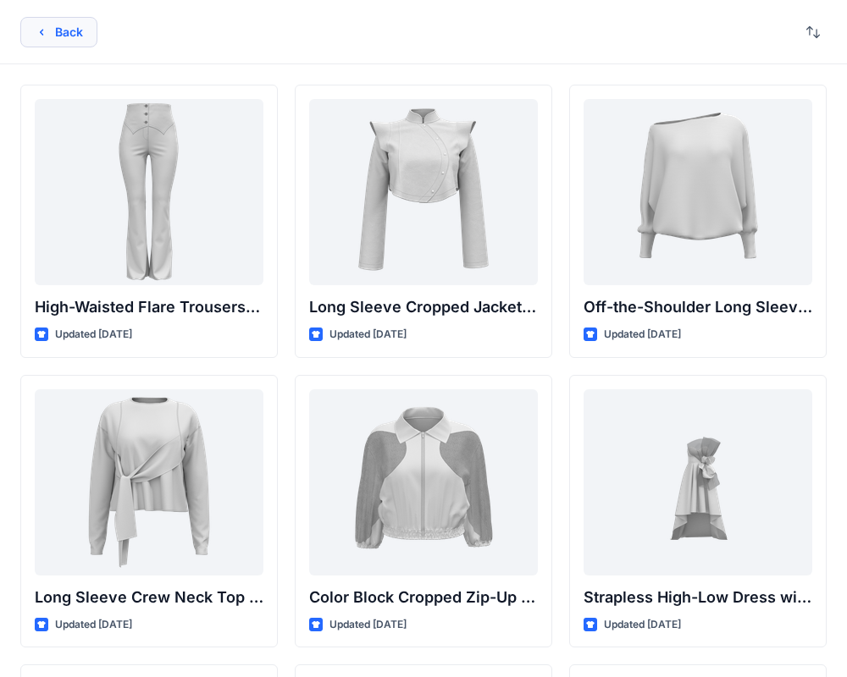 The image size is (847, 677). I want to click on a: Strapless High-Low Dress with Side Bow Detail, so click(698, 483).